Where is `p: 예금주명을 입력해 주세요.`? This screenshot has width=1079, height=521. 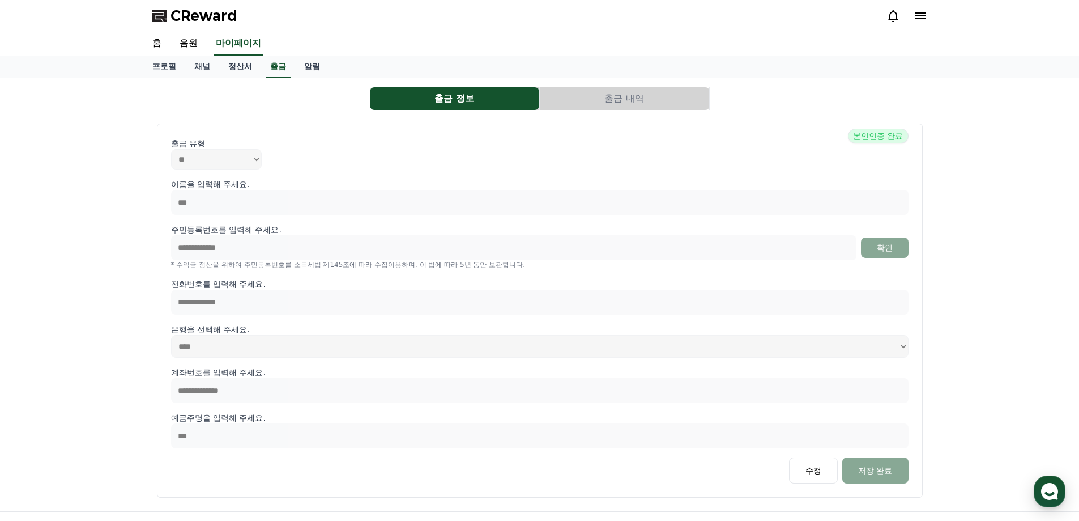 p: 예금주명을 입력해 주세요. is located at coordinates (540, 418).